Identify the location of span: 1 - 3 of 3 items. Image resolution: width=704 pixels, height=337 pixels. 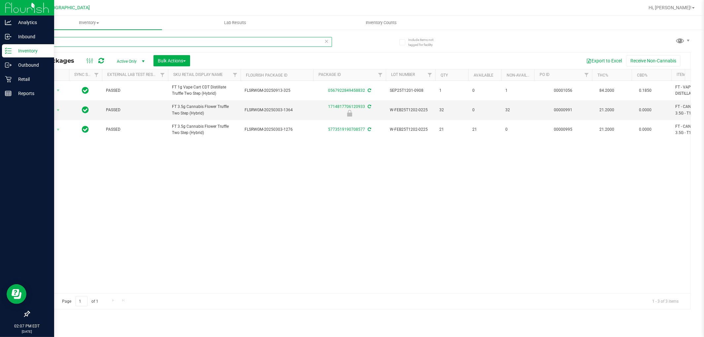
(665, 301).